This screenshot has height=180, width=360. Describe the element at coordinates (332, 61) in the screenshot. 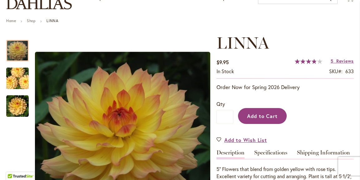

I see `span: 5` at that location.